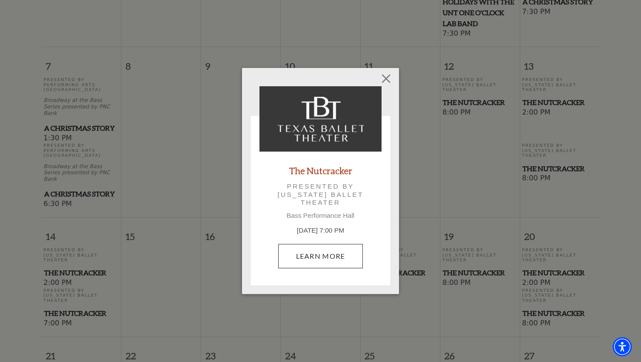 The height and width of the screenshot is (362, 641). I want to click on p: Bass Performance Hall, so click(320, 216).